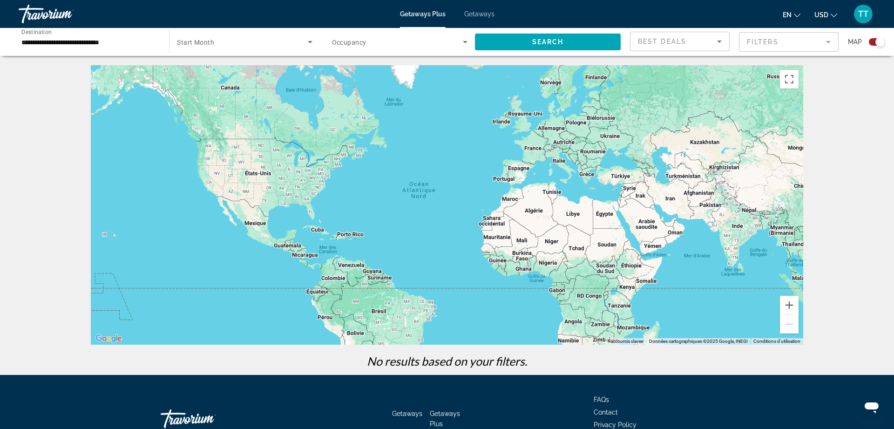  What do you see at coordinates (863, 14) in the screenshot?
I see `button: User Menu` at bounding box center [863, 14].